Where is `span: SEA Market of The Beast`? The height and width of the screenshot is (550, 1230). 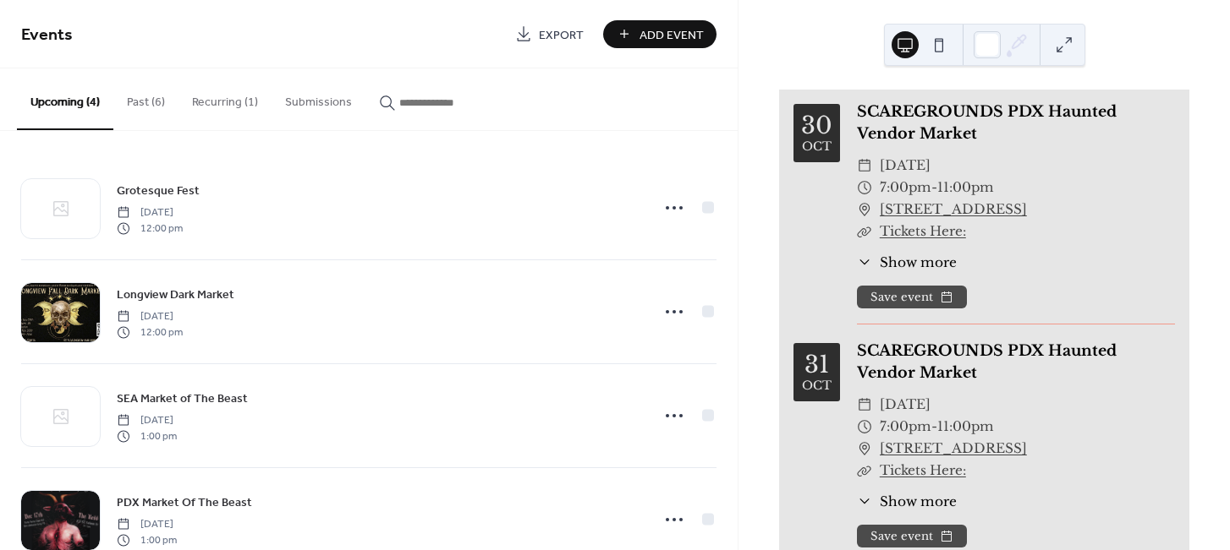
span: SEA Market of The Beast is located at coordinates (182, 399).